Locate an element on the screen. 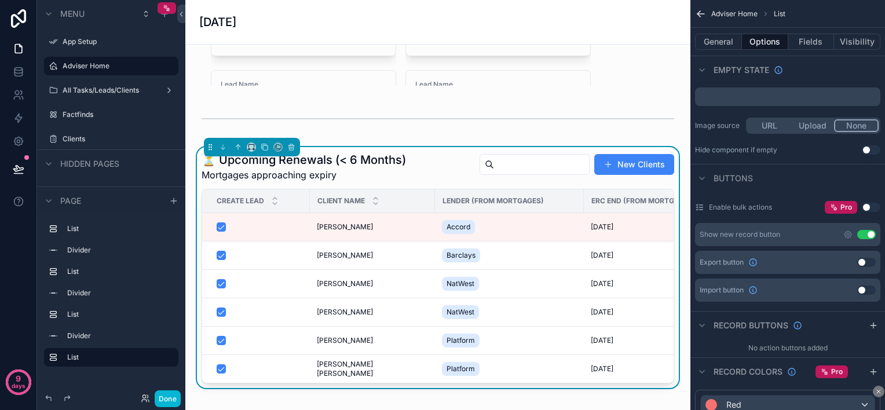 The image size is (885, 410). span: List is located at coordinates (780, 14).